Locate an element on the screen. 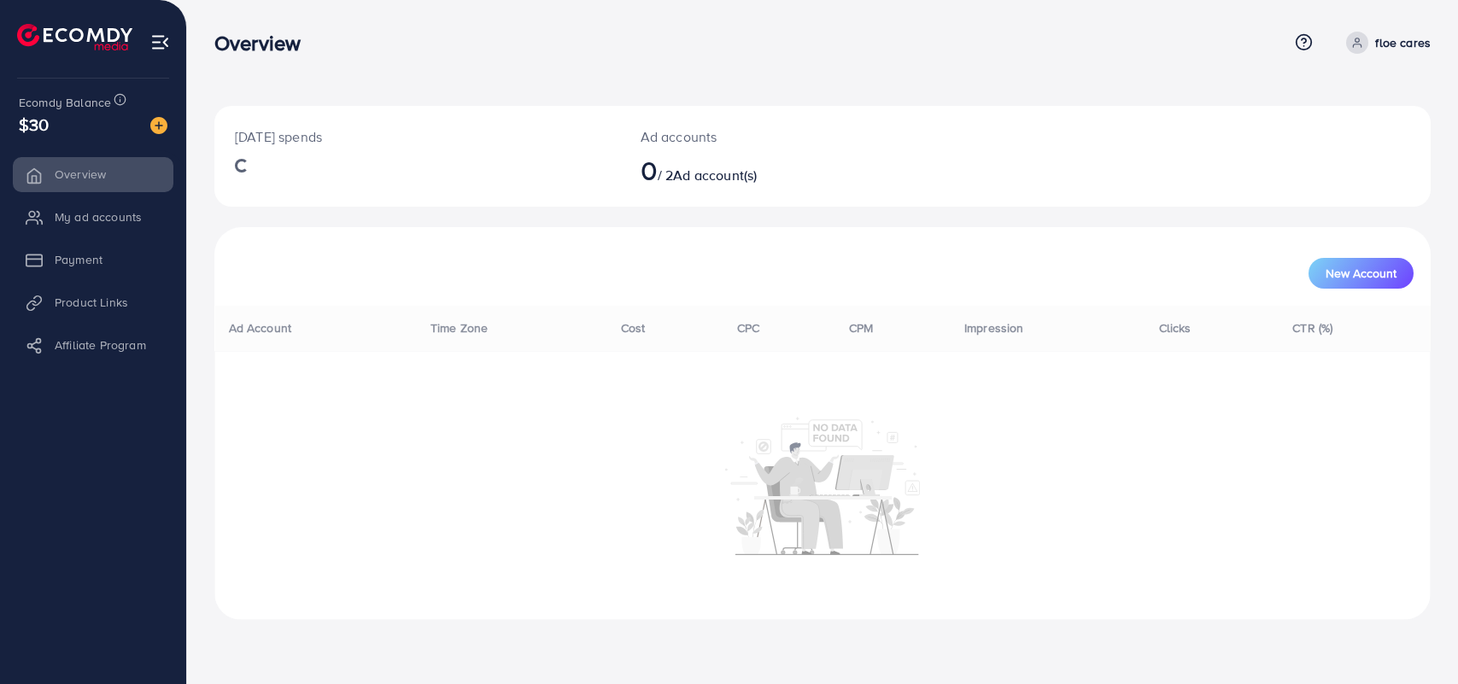 This screenshot has width=1458, height=684. span: Ad account(s) is located at coordinates (715, 175).